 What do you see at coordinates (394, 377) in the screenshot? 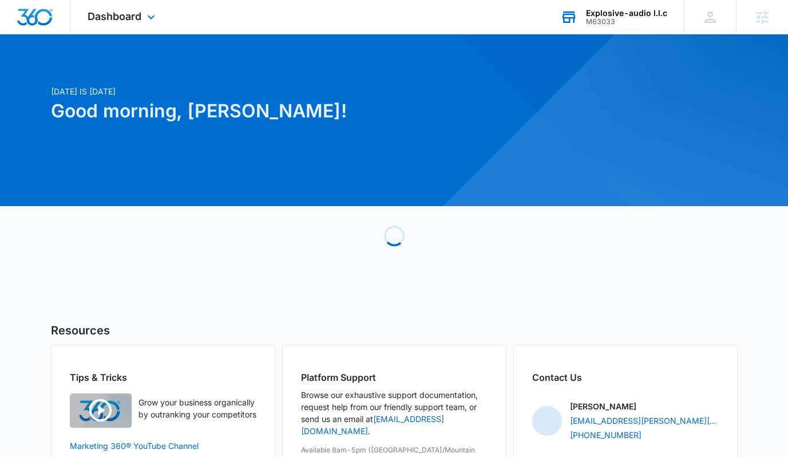
I see `h2: Platform Support` at bounding box center [394, 377].